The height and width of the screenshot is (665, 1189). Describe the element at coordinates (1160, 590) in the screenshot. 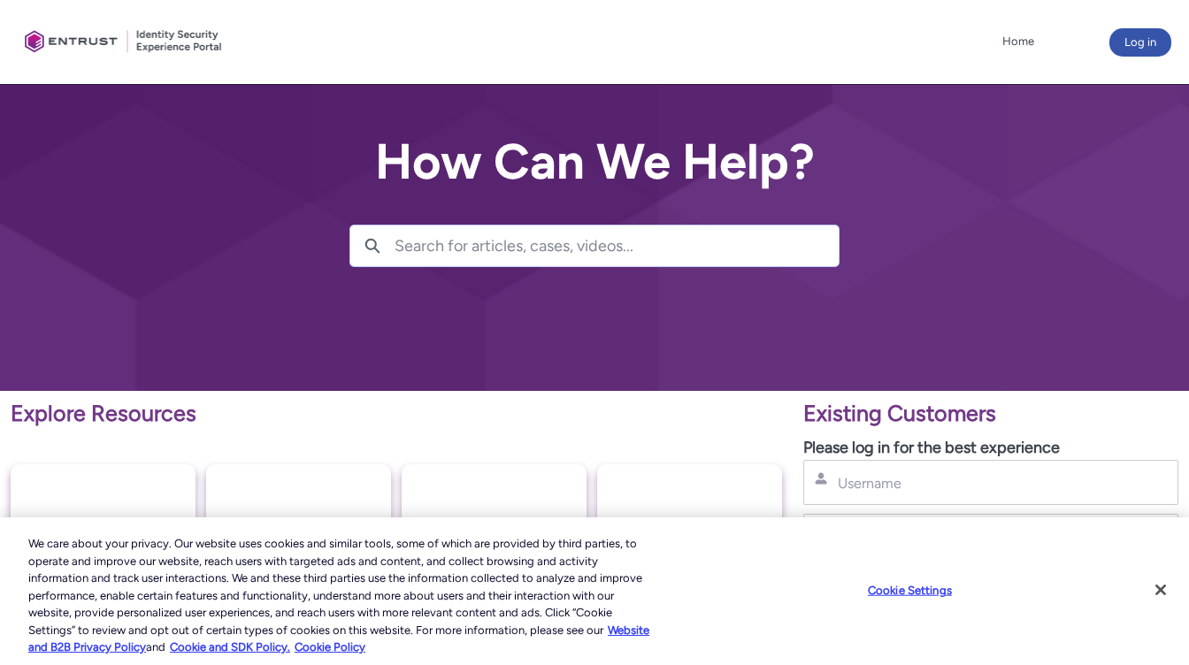

I see `button: Close` at that location.